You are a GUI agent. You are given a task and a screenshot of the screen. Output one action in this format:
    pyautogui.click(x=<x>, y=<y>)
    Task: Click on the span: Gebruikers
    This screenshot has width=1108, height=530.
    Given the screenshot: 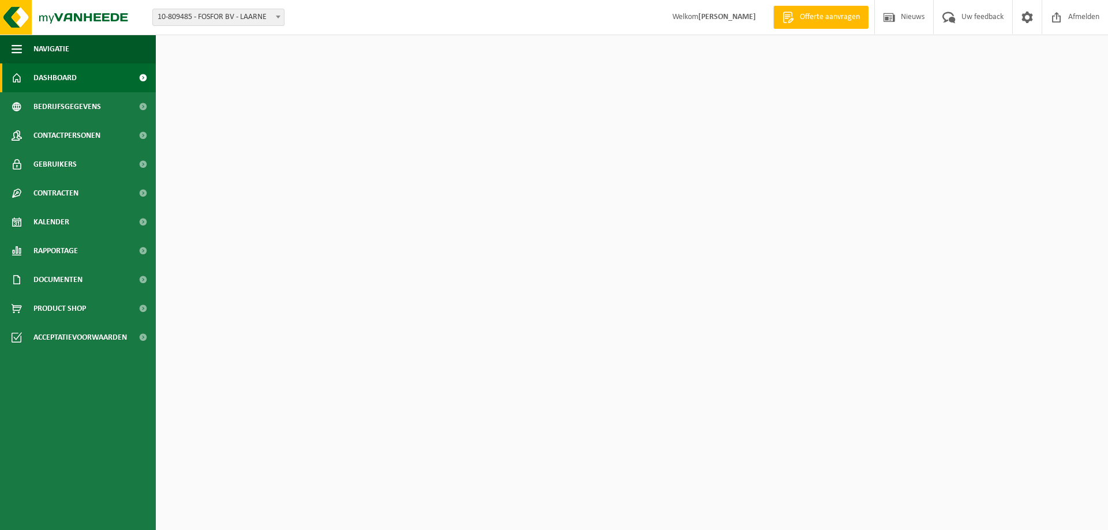 What is the action you would take?
    pyautogui.click(x=55, y=164)
    